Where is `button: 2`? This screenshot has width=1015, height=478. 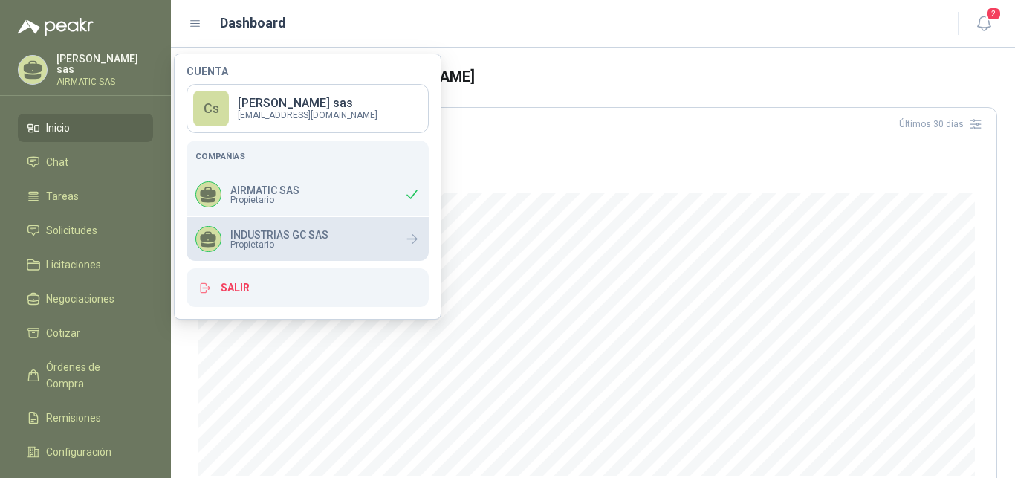 button: 2 is located at coordinates (983, 24).